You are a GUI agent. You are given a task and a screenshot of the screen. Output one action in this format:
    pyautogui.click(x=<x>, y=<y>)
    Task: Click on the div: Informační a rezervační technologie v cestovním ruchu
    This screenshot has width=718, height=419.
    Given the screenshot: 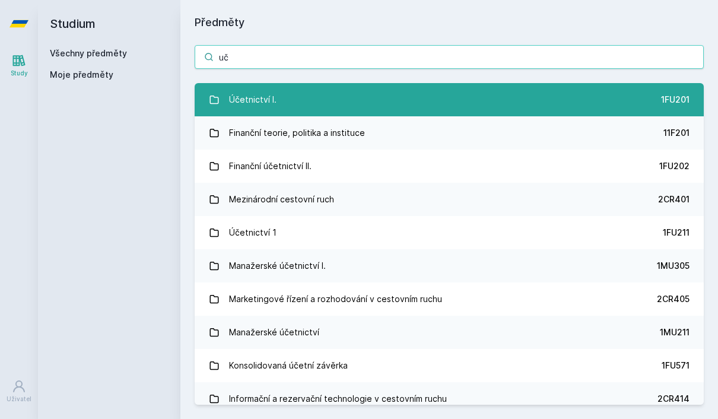 What is the action you would take?
    pyautogui.click(x=337, y=399)
    